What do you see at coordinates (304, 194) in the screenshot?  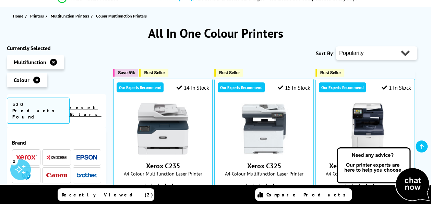 I see `a: Compare Products` at bounding box center [304, 194].